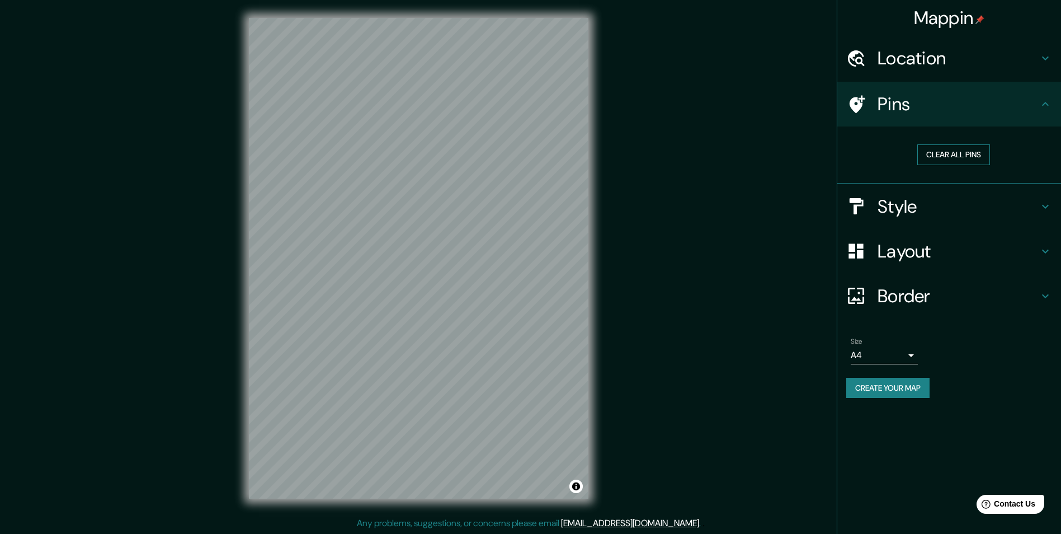 The height and width of the screenshot is (534, 1061). What do you see at coordinates (949, 104) in the screenshot?
I see `div: Pins` at bounding box center [949, 104].